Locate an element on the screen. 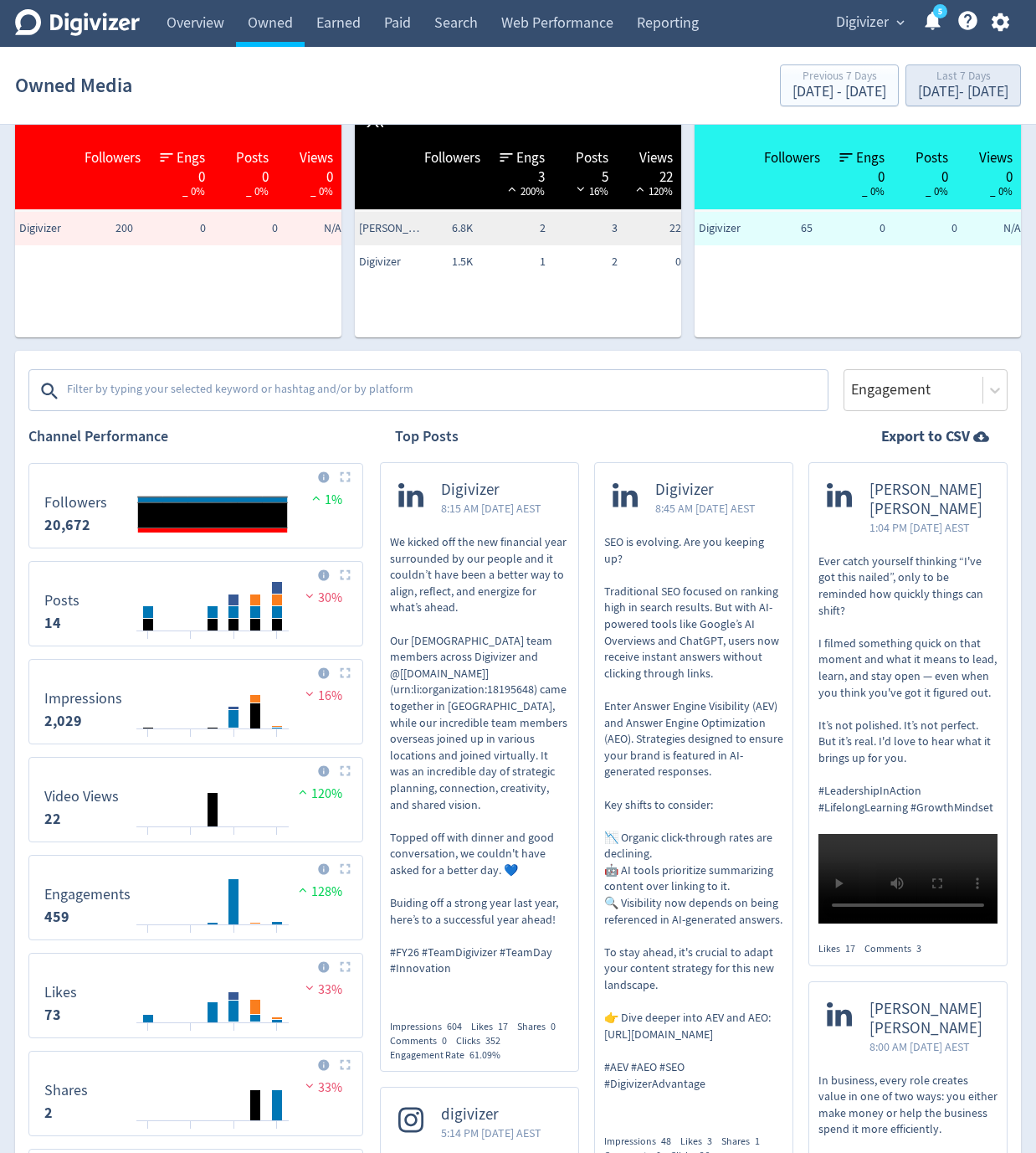  span: digivizer is located at coordinates (491, 1115).